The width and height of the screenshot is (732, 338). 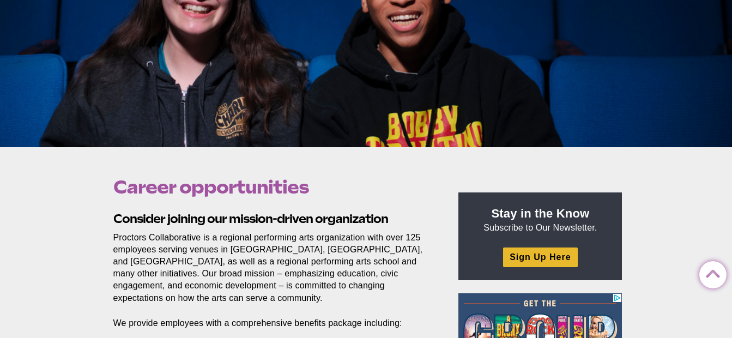 What do you see at coordinates (274, 187) in the screenshot?
I see `h1: Career opportunities` at bounding box center [274, 187].